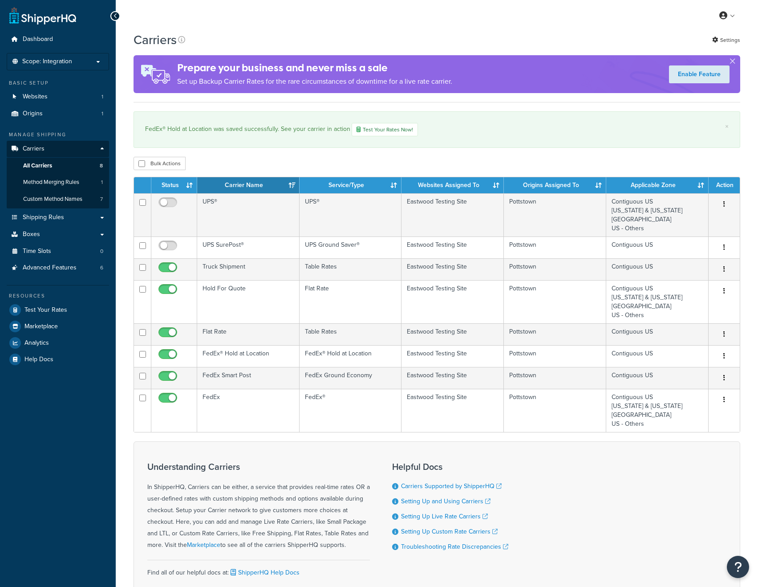 This screenshot has height=587, width=758. Describe the element at coordinates (58, 97) in the screenshot. I see `li: Websites` at that location.